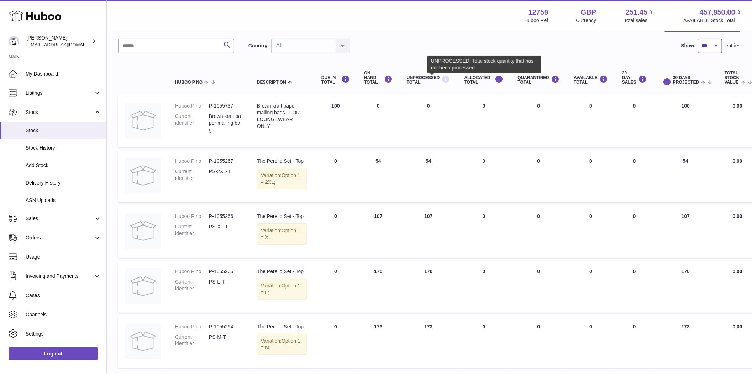  Describe the element at coordinates (733, 46) in the screenshot. I see `span: entries` at that location.